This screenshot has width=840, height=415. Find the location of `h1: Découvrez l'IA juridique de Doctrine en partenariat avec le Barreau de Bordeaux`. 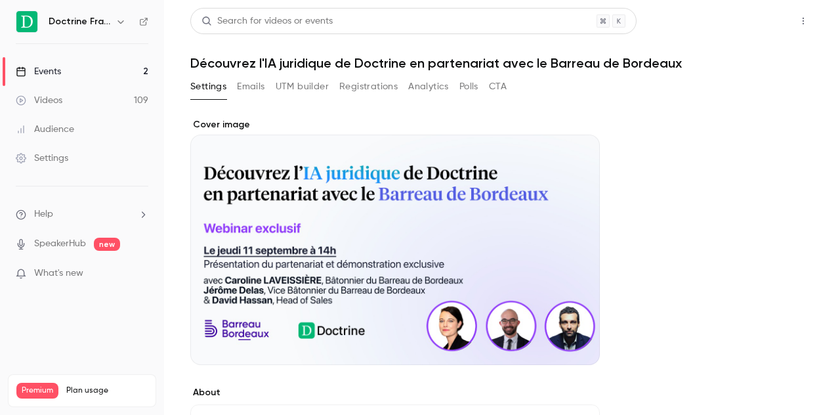

h1: Découvrez l'IA juridique de Doctrine en partenariat avec le Barreau de Bordeaux is located at coordinates (502, 63).